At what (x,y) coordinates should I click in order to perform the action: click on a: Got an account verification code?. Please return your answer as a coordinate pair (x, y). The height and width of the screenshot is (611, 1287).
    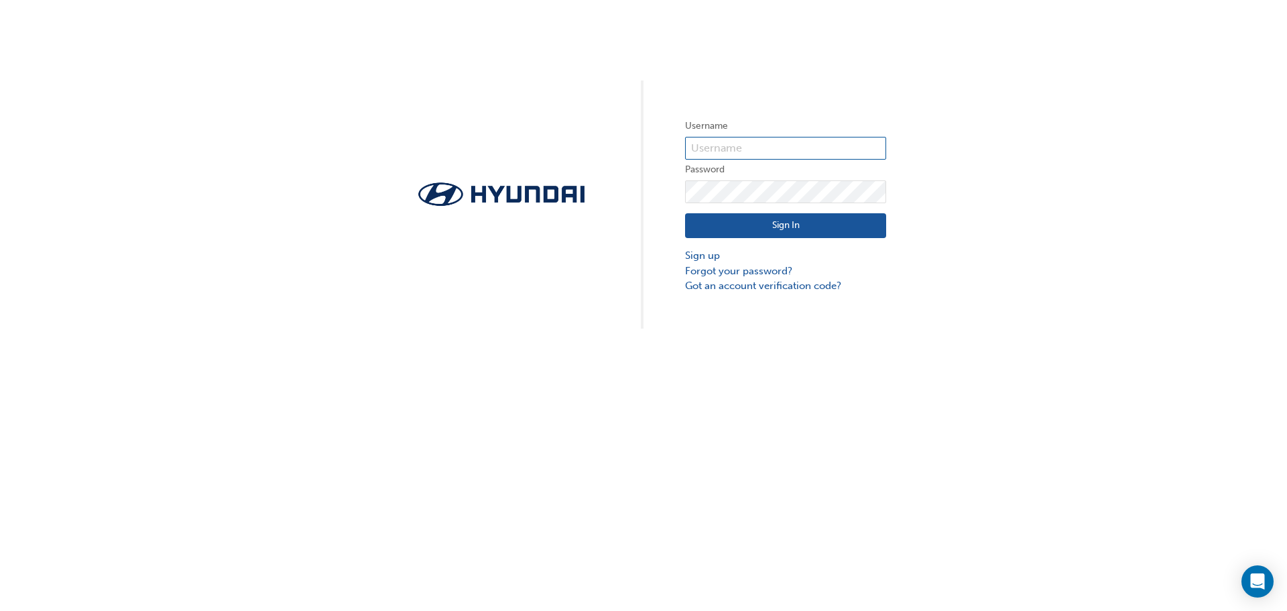
    Looking at the image, I should click on (786, 286).